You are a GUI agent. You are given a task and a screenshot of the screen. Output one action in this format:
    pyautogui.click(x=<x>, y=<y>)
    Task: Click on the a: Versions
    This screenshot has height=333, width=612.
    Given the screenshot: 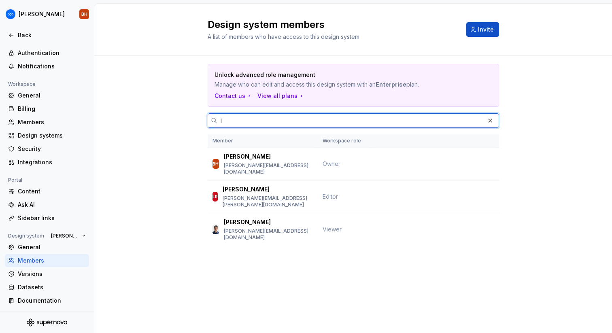 What is the action you would take?
    pyautogui.click(x=47, y=274)
    